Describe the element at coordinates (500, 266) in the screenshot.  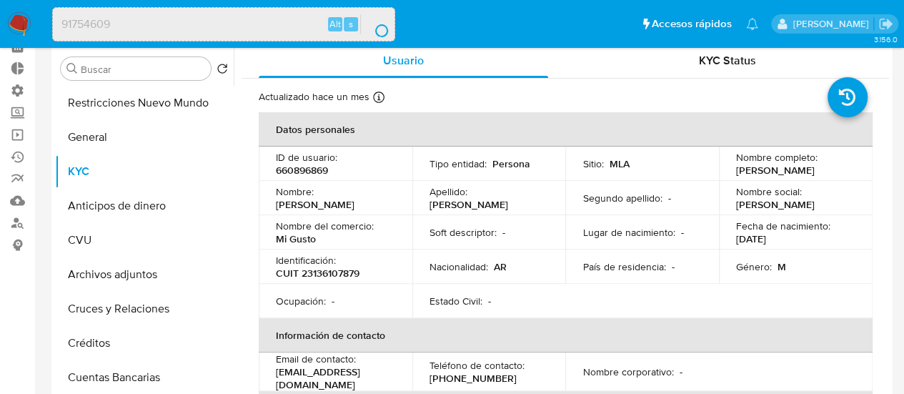
I see `p: AR` at that location.